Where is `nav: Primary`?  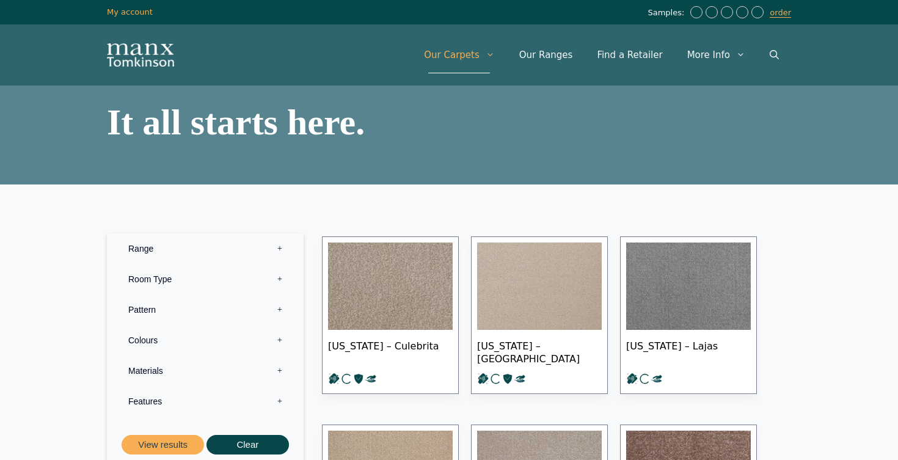
nav: Primary is located at coordinates (601, 55).